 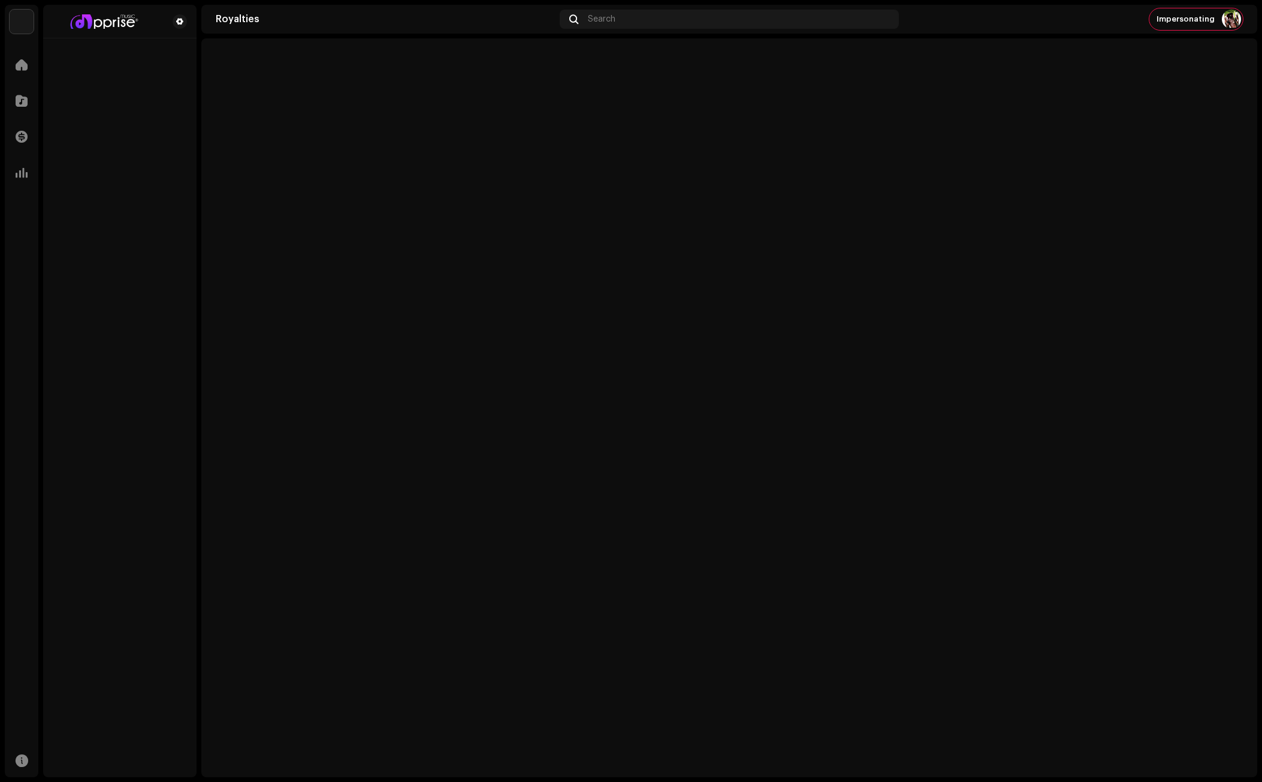 I want to click on div: Royalties, so click(x=385, y=19).